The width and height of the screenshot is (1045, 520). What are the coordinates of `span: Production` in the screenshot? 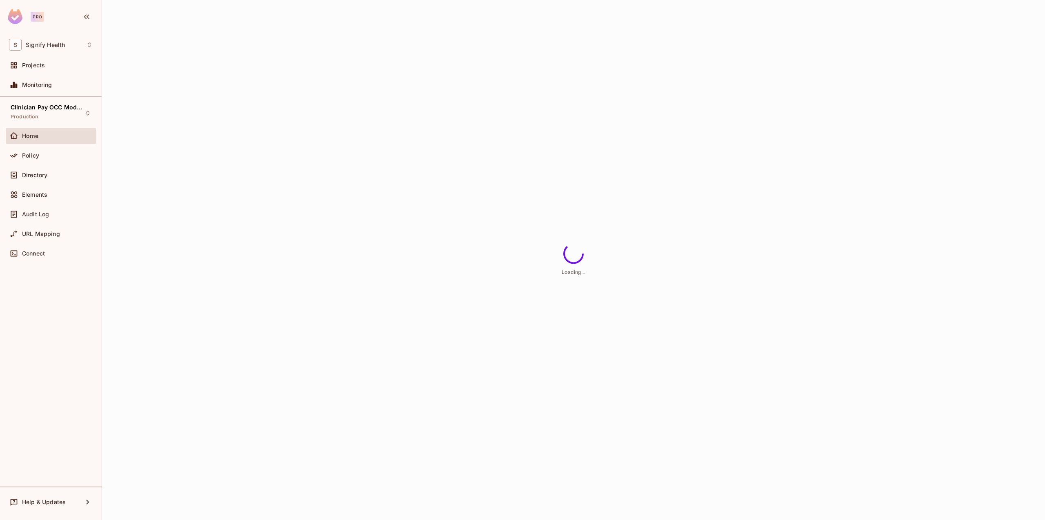 It's located at (25, 117).